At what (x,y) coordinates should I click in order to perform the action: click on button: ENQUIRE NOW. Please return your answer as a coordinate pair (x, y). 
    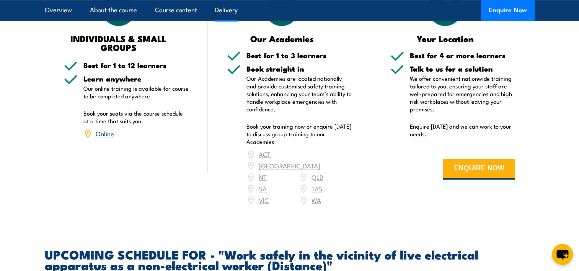
    Looking at the image, I should click on (479, 169).